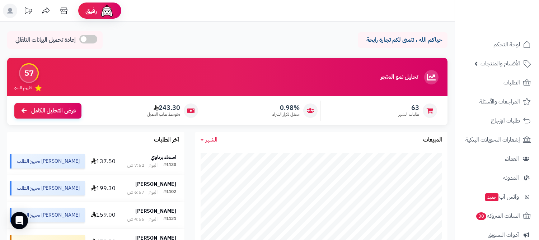 This screenshot has height=240, width=539. Describe the element at coordinates (211, 140) in the screenshot. I see `span: الشهر` at that location.